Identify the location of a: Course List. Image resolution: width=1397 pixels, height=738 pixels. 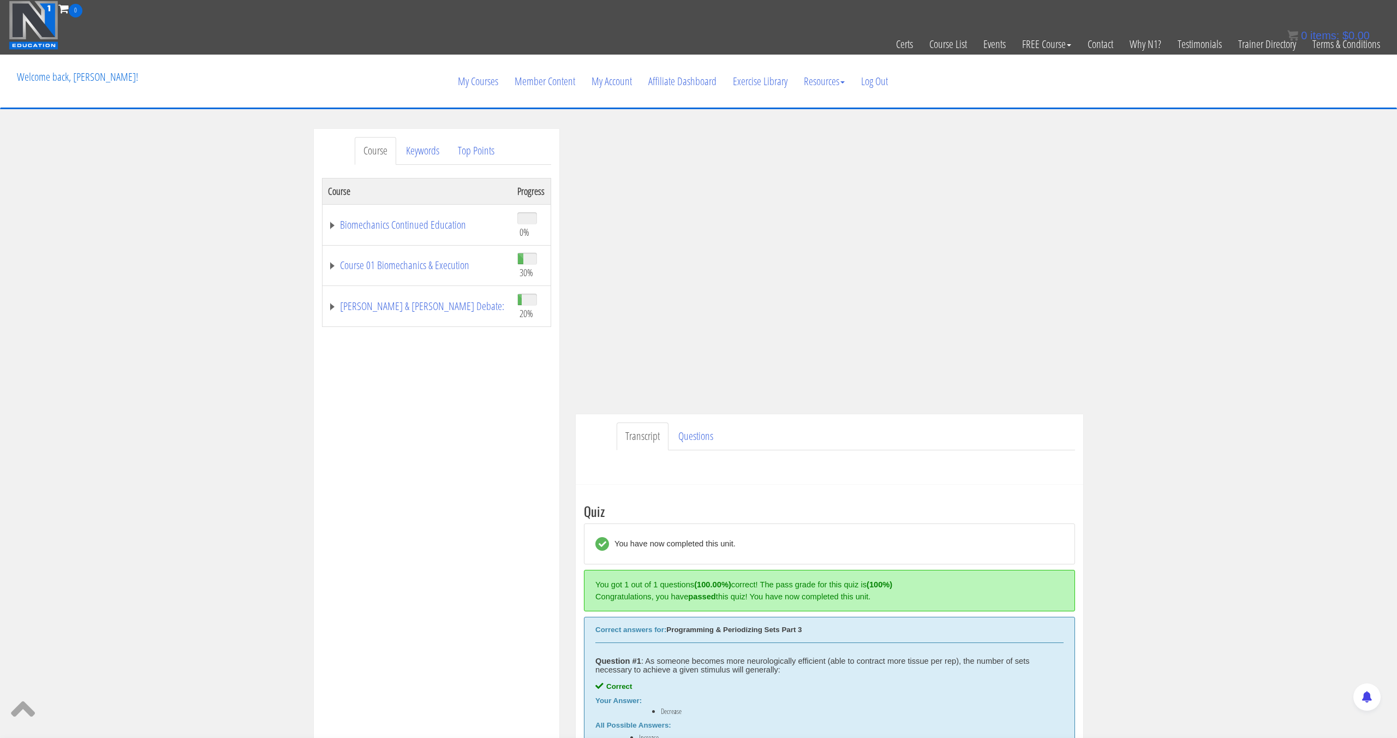
(948, 44).